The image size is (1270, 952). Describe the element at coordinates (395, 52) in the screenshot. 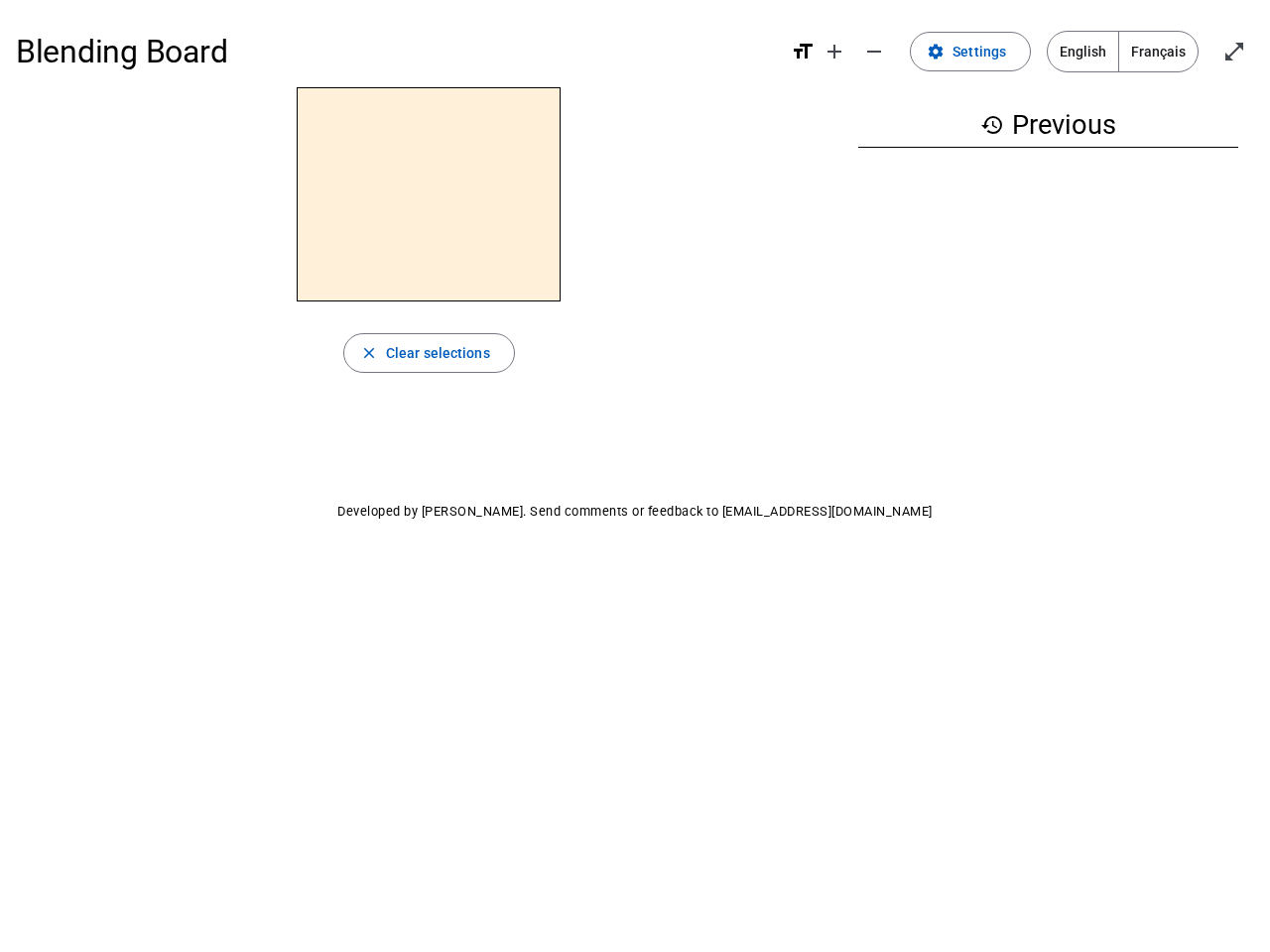

I see `h1: Blending Board` at that location.